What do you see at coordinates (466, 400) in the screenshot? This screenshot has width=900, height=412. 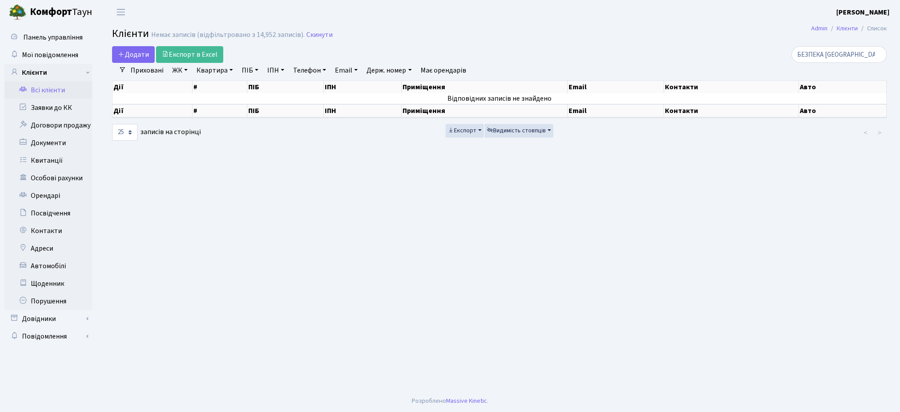 I see `a: Massive Kinetic` at bounding box center [466, 400].